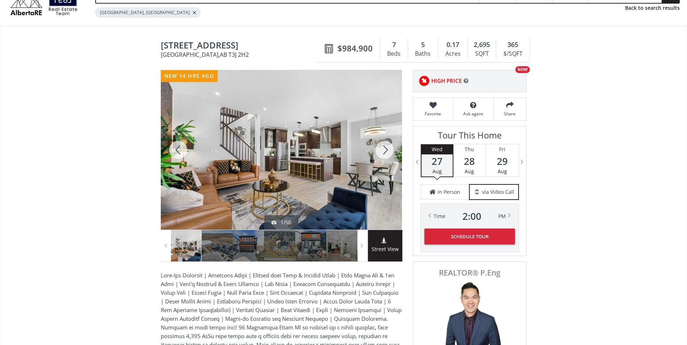 The width and height of the screenshot is (687, 345). Describe the element at coordinates (512, 54) in the screenshot. I see `div: $/SQFT` at that location.